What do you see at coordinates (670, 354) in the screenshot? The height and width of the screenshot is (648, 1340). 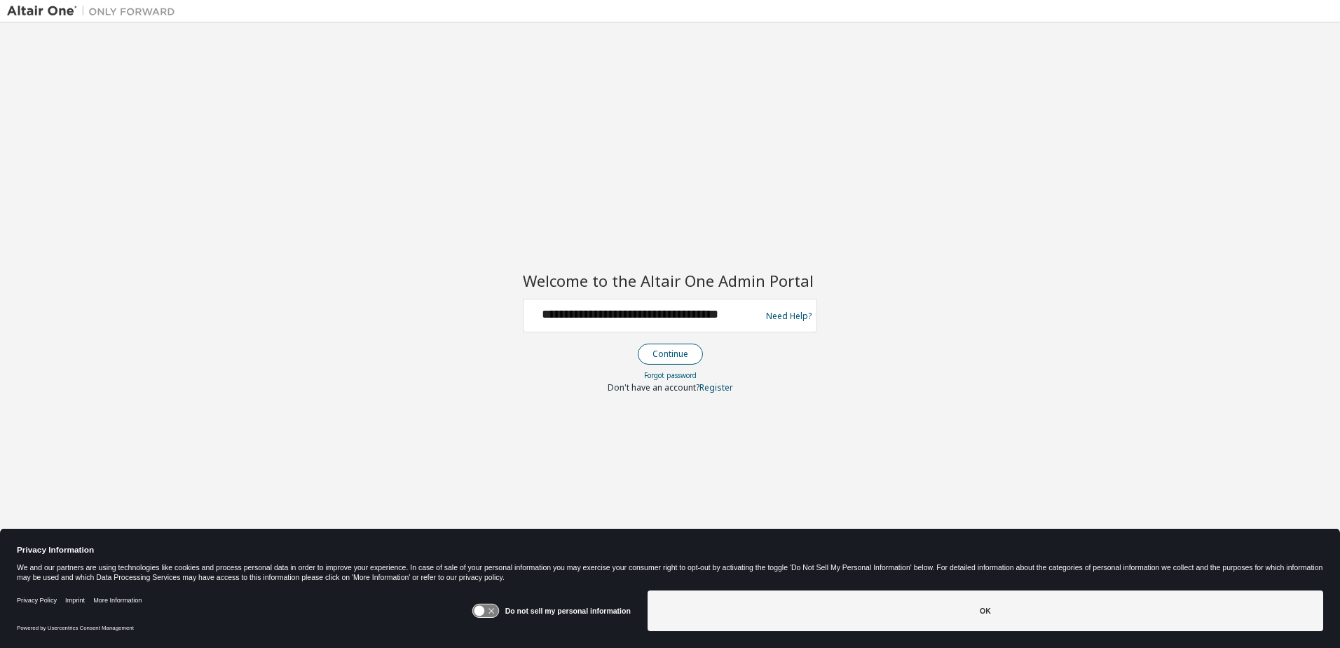 I see `button: Continue` at bounding box center [670, 354].